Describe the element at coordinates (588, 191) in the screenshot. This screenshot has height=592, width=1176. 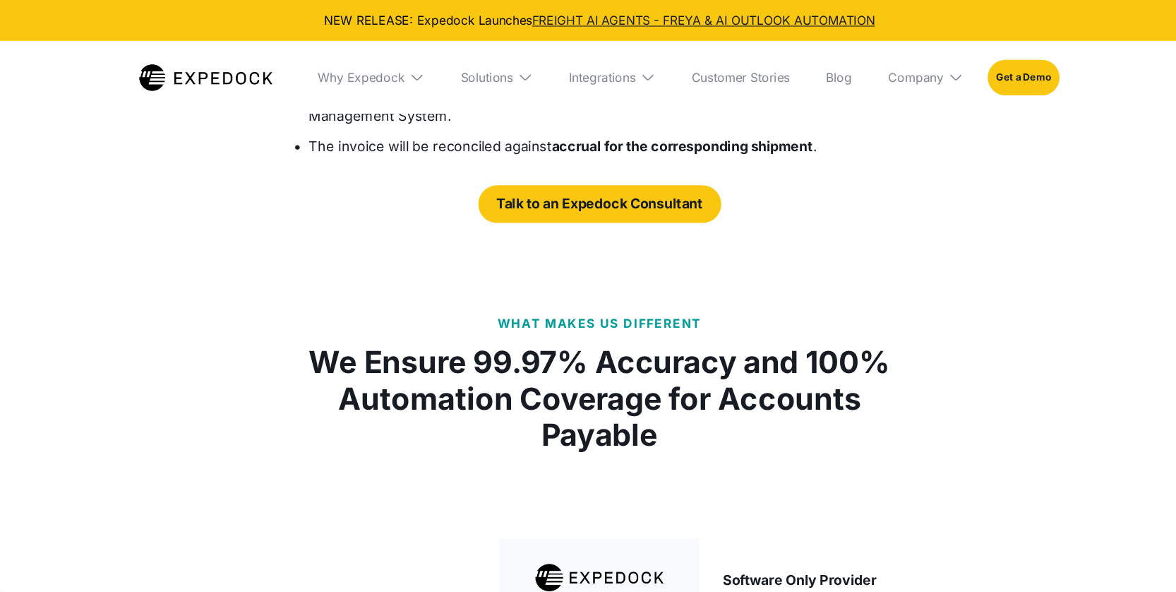
I see `a: Talk to an Expedock Consultant` at that location.